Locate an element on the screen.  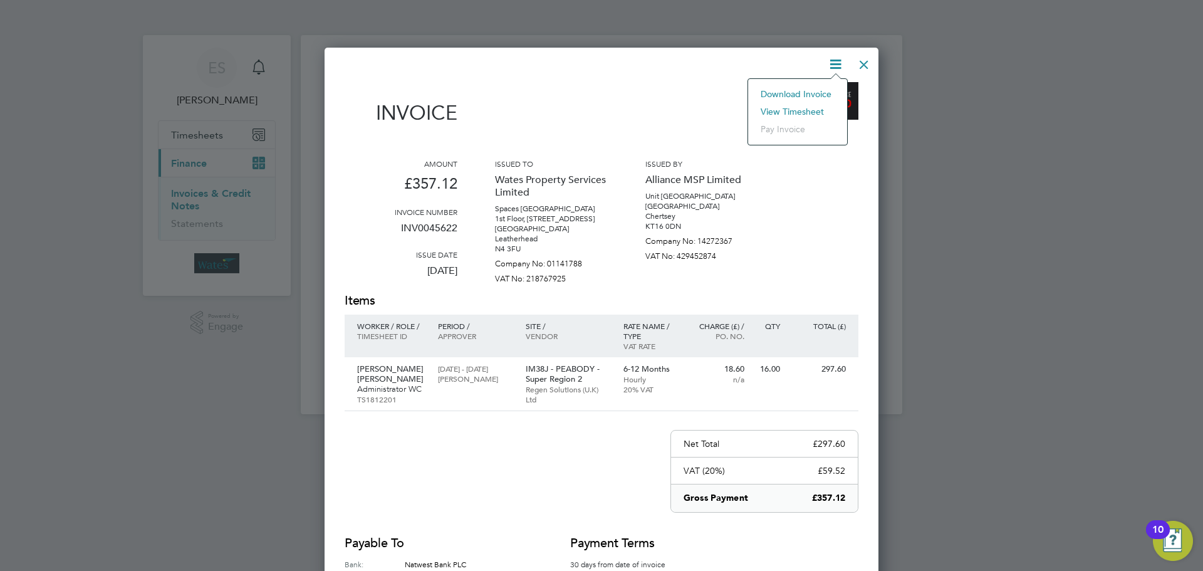
span: Natwest Bank PLC is located at coordinates (436, 564).